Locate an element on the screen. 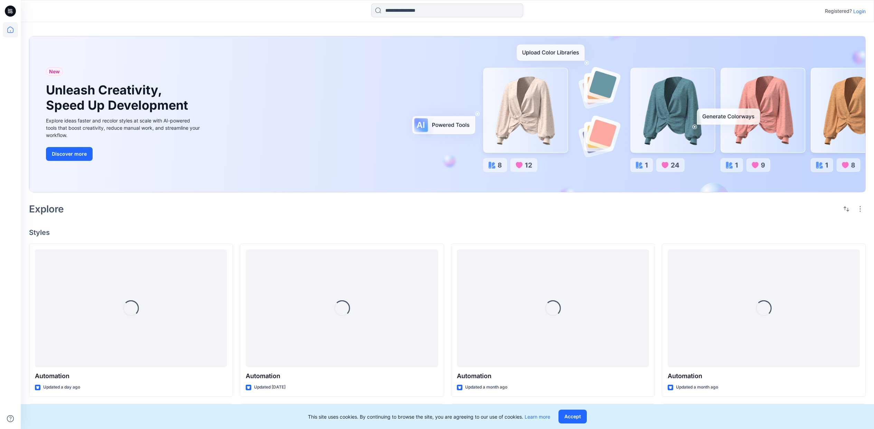  button: Accept is located at coordinates (573, 416).